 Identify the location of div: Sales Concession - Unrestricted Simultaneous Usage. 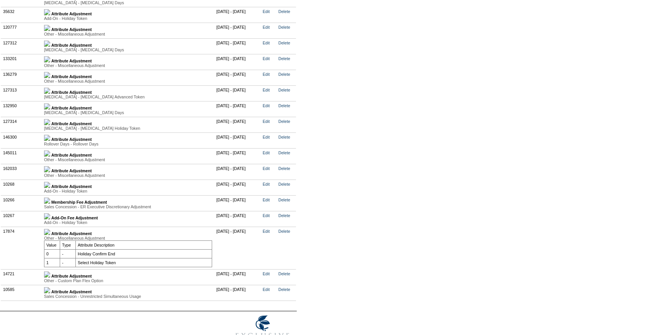
(128, 296).